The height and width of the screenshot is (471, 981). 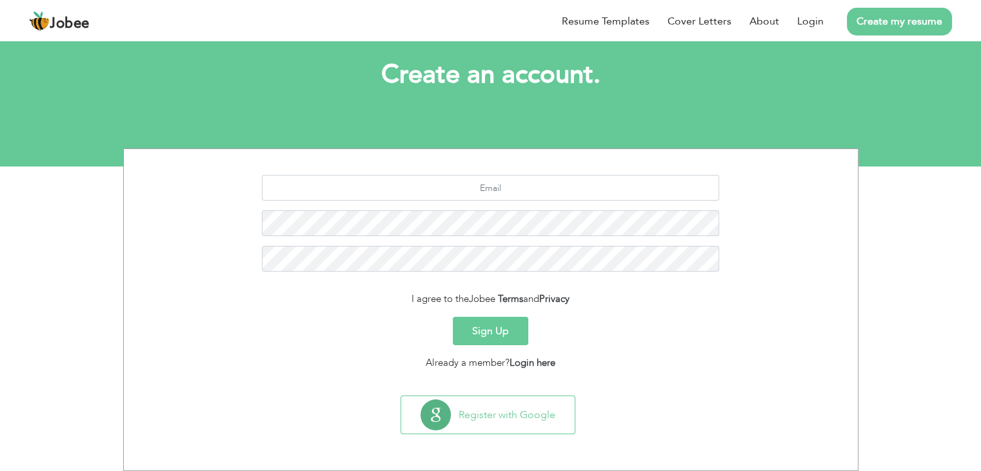 What do you see at coordinates (554, 299) in the screenshot?
I see `a: Privacy` at bounding box center [554, 299].